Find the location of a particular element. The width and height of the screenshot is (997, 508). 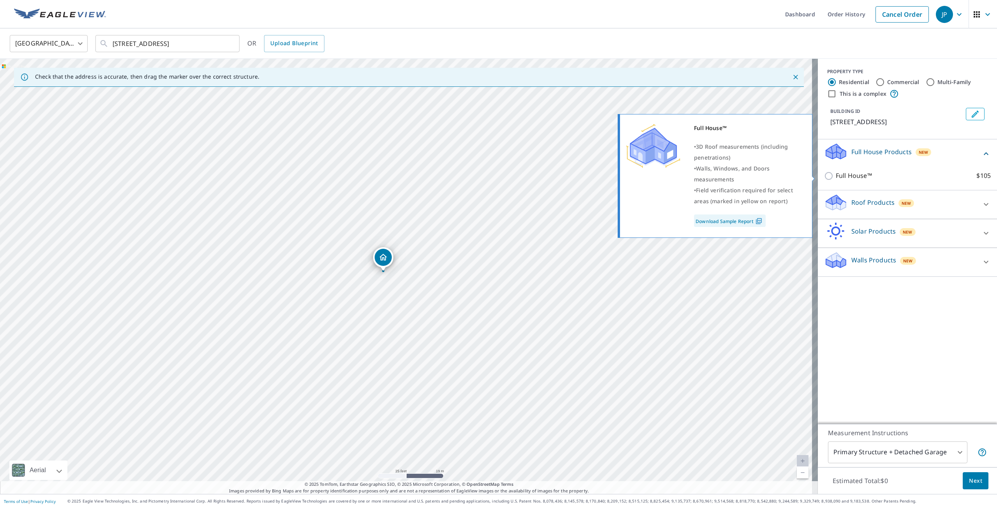

div: Dropped pin, building 1, Residential property, 10709 Aquila Ave S Minneapolis, MN 55438 is located at coordinates (383, 259).